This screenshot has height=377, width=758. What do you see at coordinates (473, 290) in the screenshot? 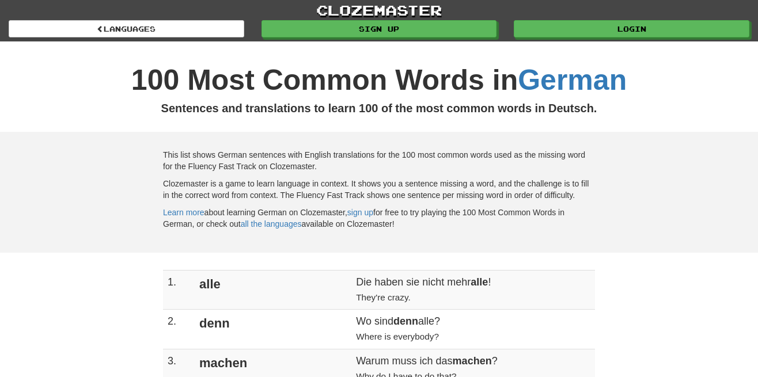
I see `td: Die haben sie nicht mehr !` at bounding box center [473, 290].